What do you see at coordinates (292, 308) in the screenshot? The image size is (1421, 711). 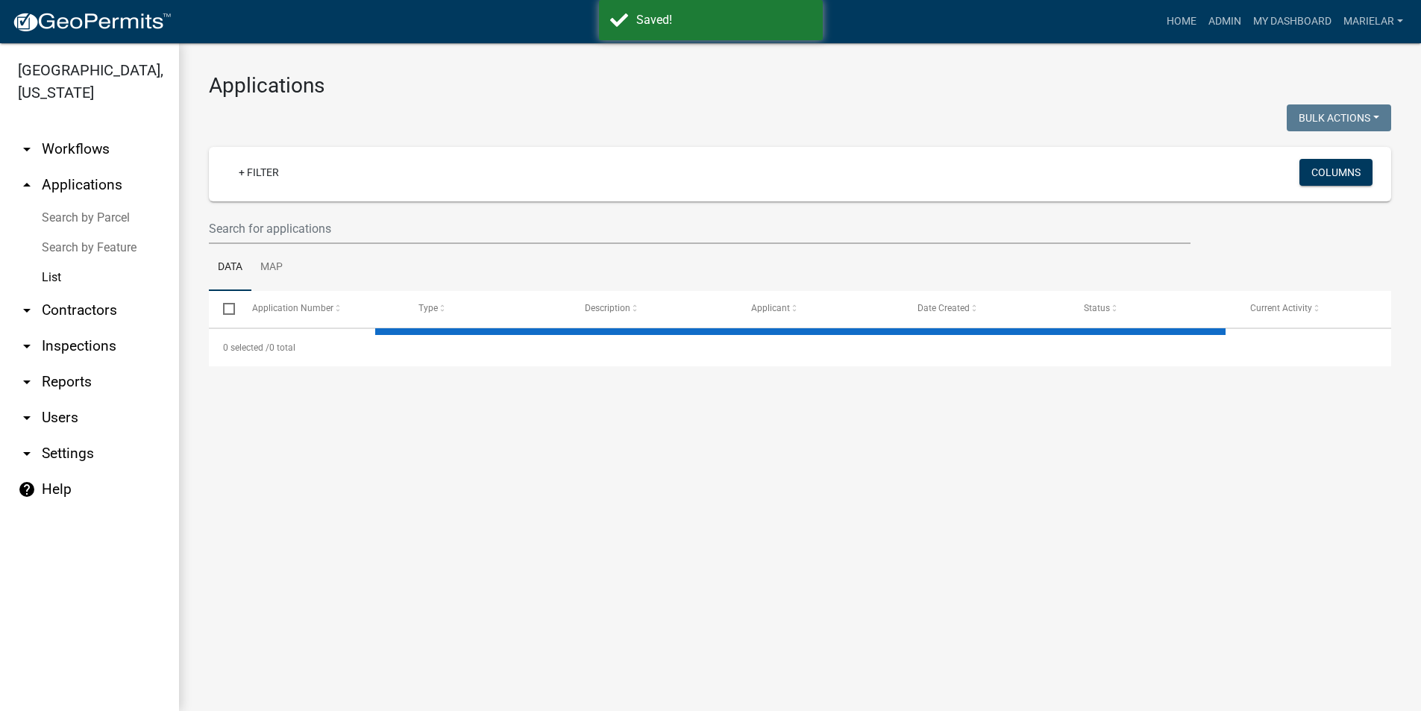 I see `span: Application Number` at bounding box center [292, 308].